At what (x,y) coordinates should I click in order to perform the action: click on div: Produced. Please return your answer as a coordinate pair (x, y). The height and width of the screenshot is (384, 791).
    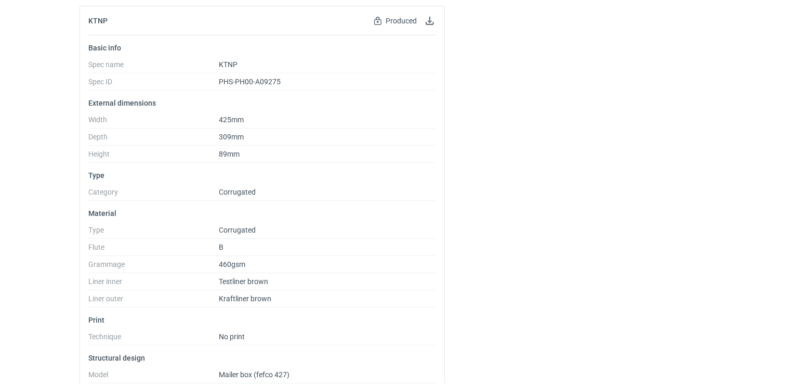
    Looking at the image, I should click on (396, 21).